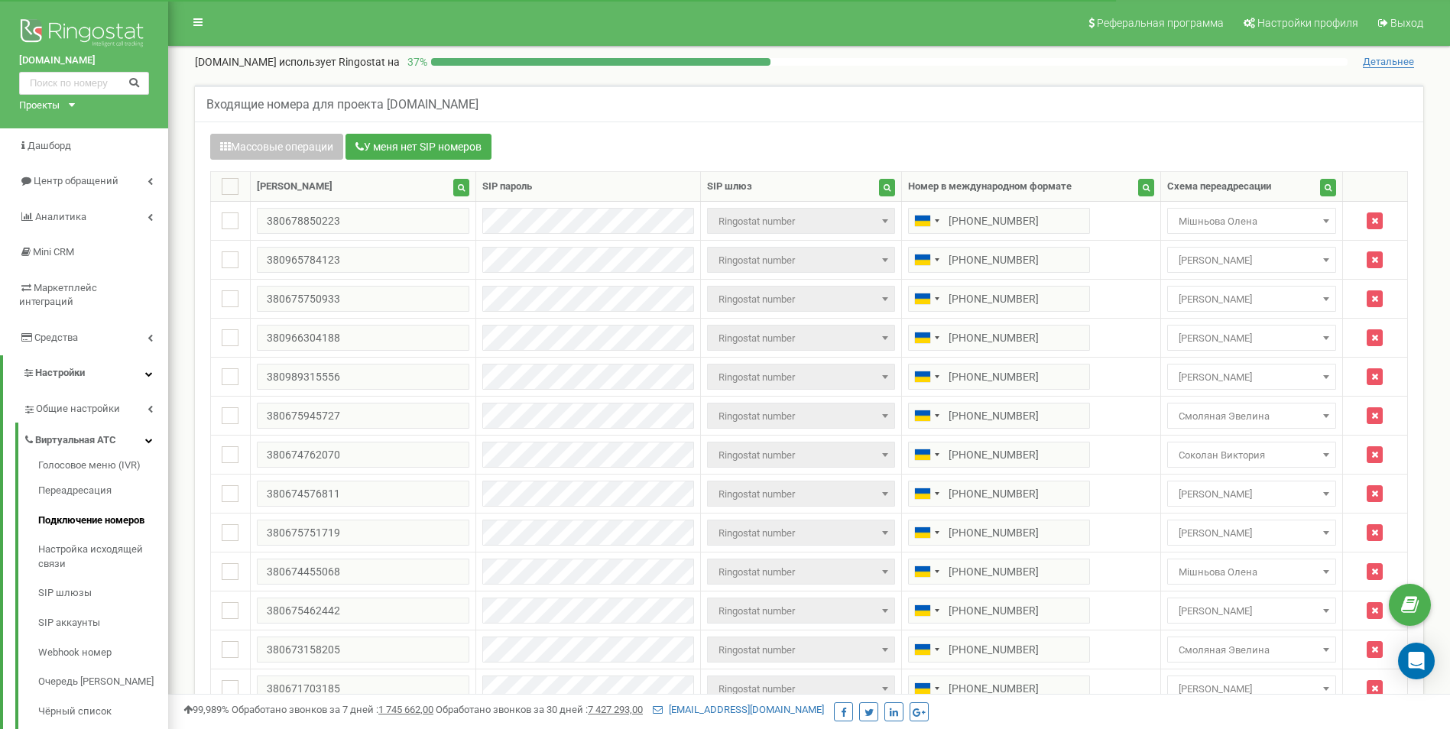 Image resolution: width=1450 pixels, height=729 pixels. I want to click on a: Переадресация, so click(103, 491).